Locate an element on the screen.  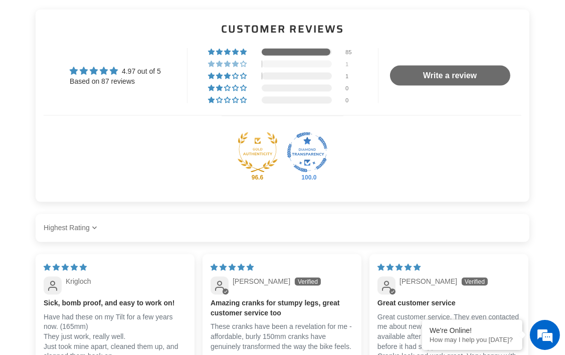
div: 1% (1) reviews with 3 star rating is located at coordinates (228, 76).